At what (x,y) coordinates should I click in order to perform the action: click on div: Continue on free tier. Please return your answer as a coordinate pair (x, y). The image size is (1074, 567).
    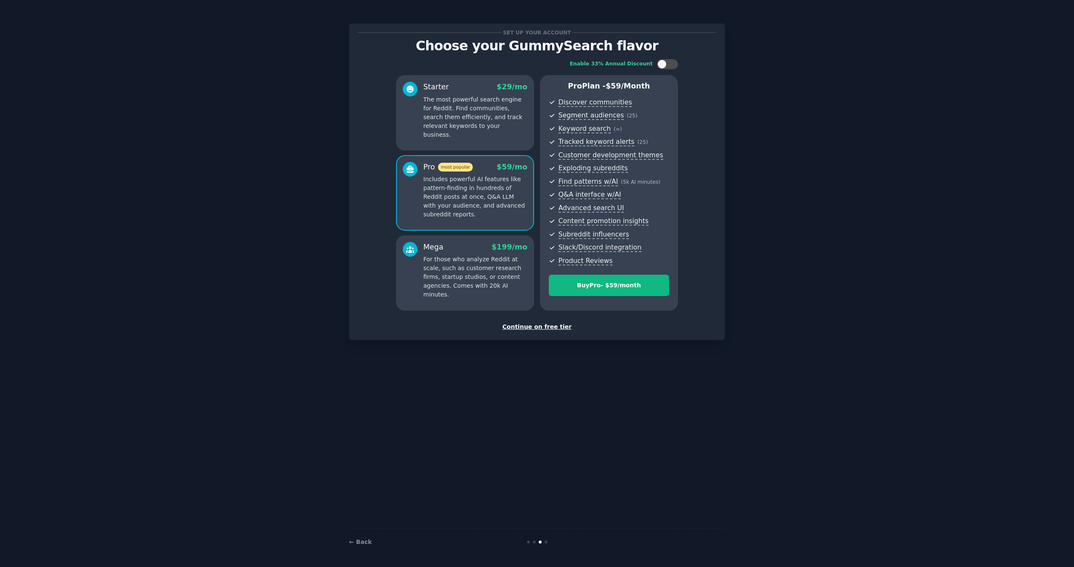
    Looking at the image, I should click on (537, 327).